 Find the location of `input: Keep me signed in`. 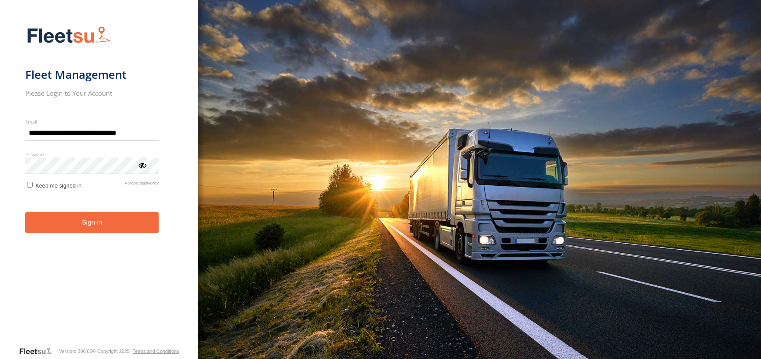

input: Keep me signed in is located at coordinates (30, 185).